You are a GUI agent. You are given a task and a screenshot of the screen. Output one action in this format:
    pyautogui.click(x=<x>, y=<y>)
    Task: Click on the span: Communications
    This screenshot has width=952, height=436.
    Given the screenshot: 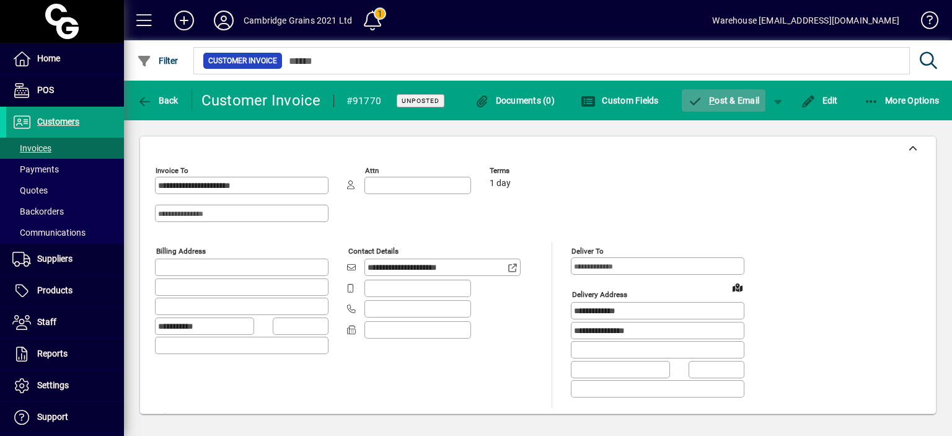 What is the action you would take?
    pyautogui.click(x=49, y=232)
    